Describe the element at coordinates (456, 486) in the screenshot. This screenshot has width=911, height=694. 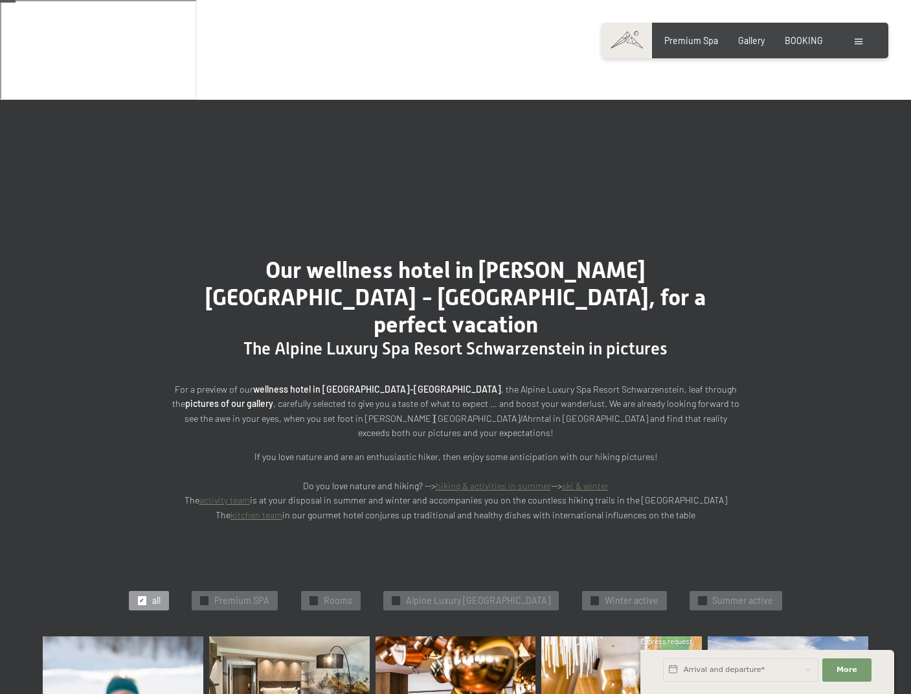
I see `p: If you love nature and are an enthusiastic hiker, then enjoy some anticipation with our hiking pi...` at that location.